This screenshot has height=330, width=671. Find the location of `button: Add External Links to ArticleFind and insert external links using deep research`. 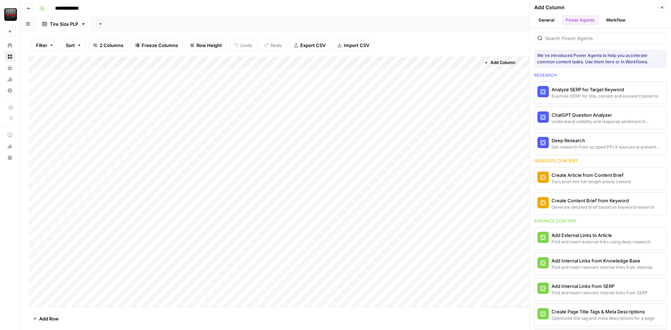

button: Add External Links to ArticleFind and insert external links using deep research is located at coordinates (600, 238).